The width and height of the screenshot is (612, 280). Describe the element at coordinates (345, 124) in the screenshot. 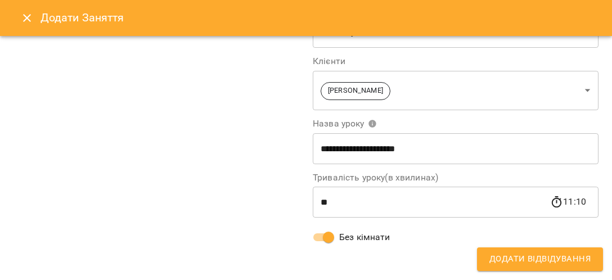

I see `span: Назва уроку` at that location.